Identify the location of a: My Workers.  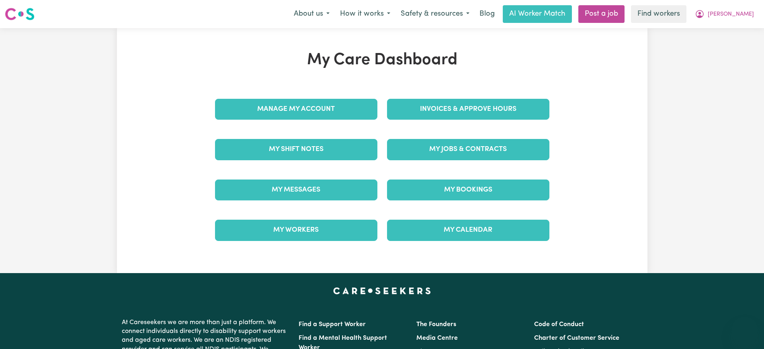
(296, 230).